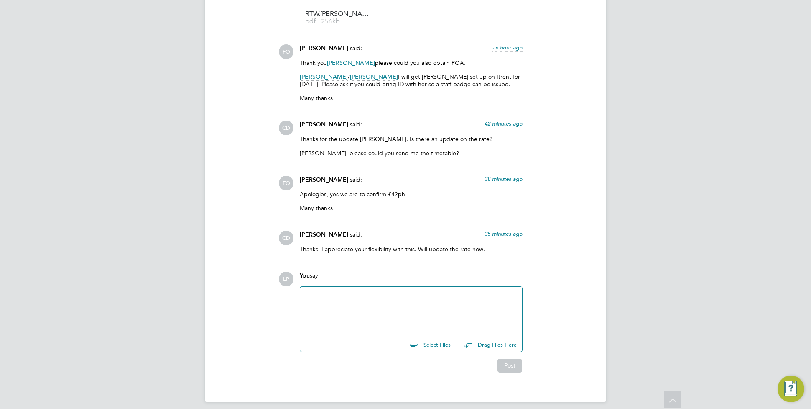 The width and height of the screenshot is (811, 409). I want to click on span: 42 minutes ago, so click(504, 123).